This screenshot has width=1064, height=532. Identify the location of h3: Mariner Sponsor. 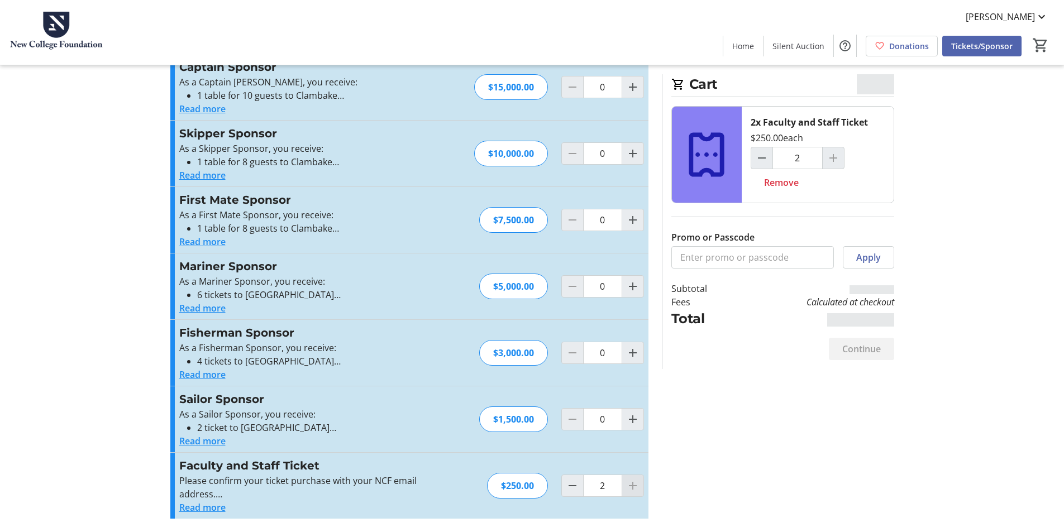
(301, 266).